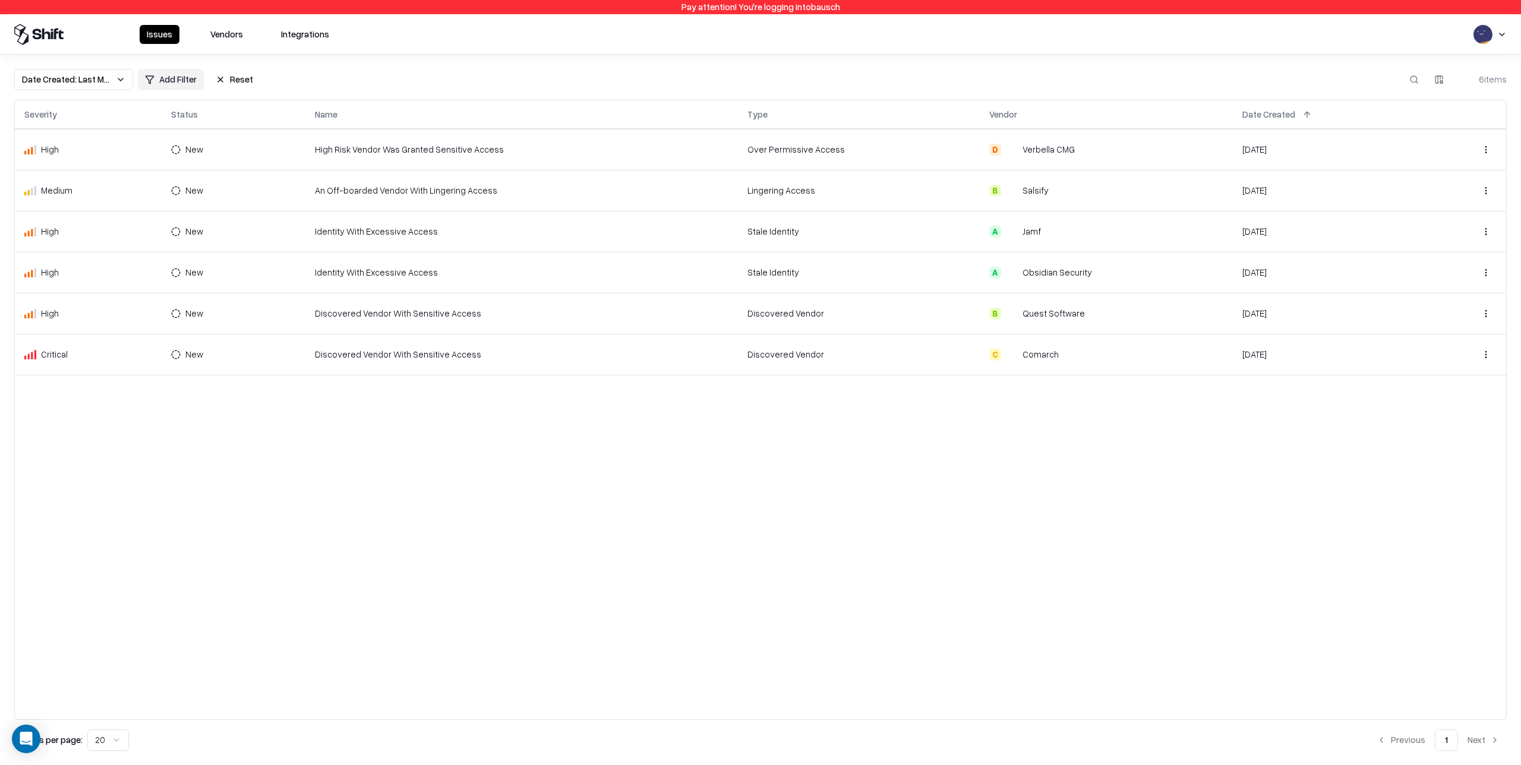  Describe the element at coordinates (234, 80) in the screenshot. I see `button: Reset` at that location.